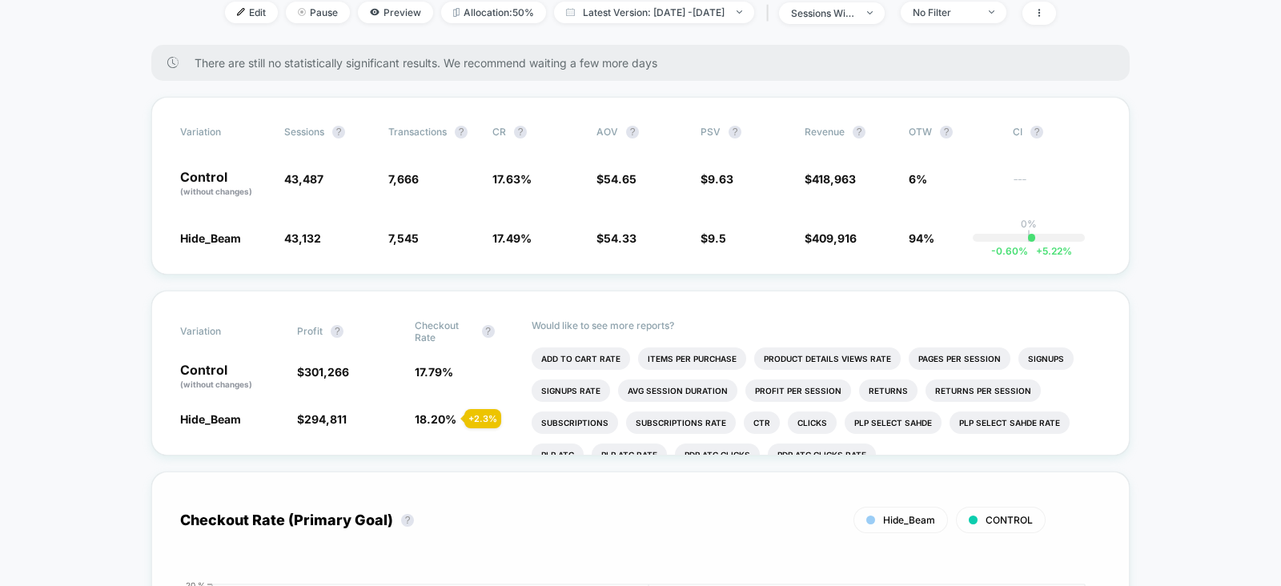 The image size is (1281, 586). Describe the element at coordinates (983, 391) in the screenshot. I see `li: Returns Per Session` at that location.